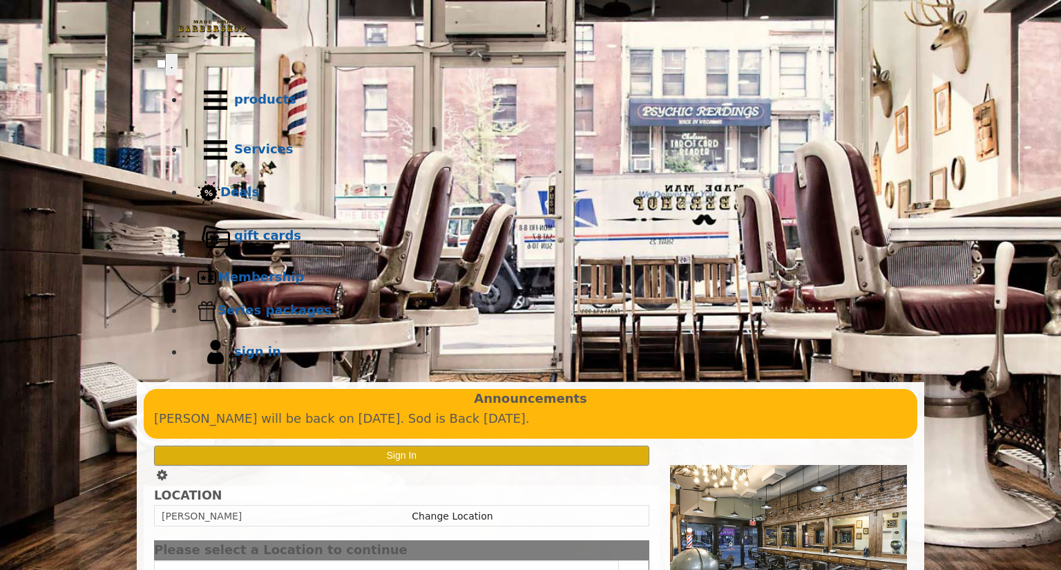 Image resolution: width=1061 pixels, height=570 pixels. I want to click on b: Services, so click(264, 148).